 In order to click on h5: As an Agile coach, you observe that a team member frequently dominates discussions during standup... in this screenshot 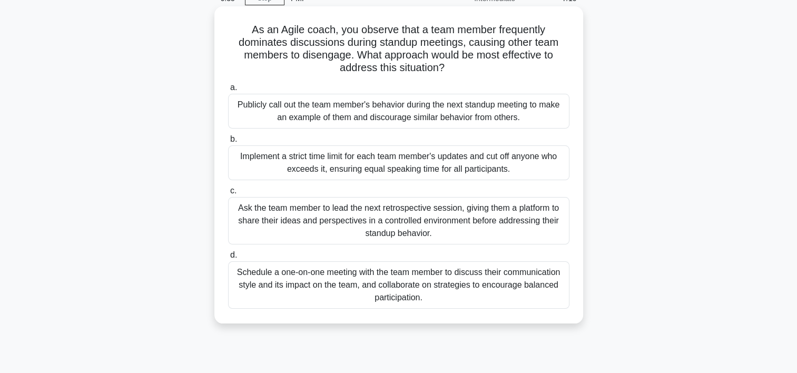, I will do `click(399, 49)`.